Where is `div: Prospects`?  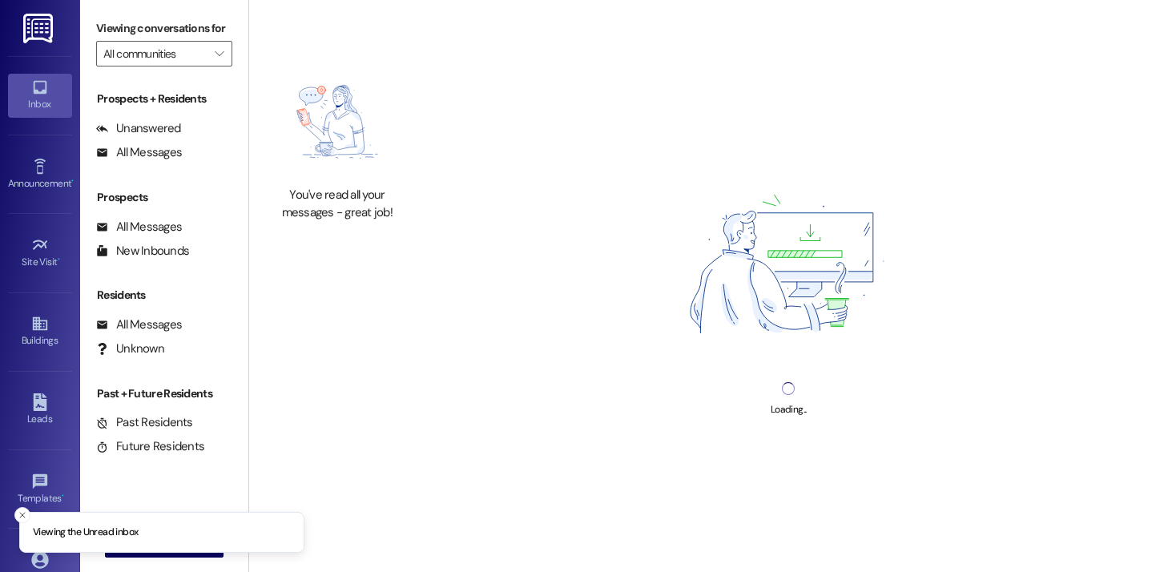 div: Prospects is located at coordinates (164, 197).